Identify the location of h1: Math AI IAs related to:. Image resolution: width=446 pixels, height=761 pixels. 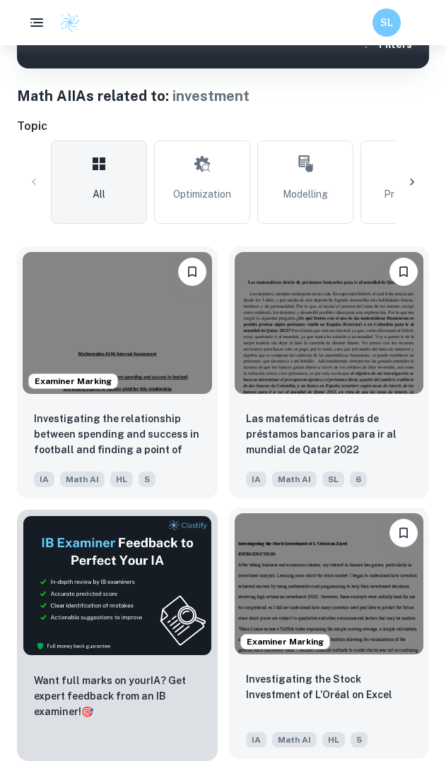
(222, 96).